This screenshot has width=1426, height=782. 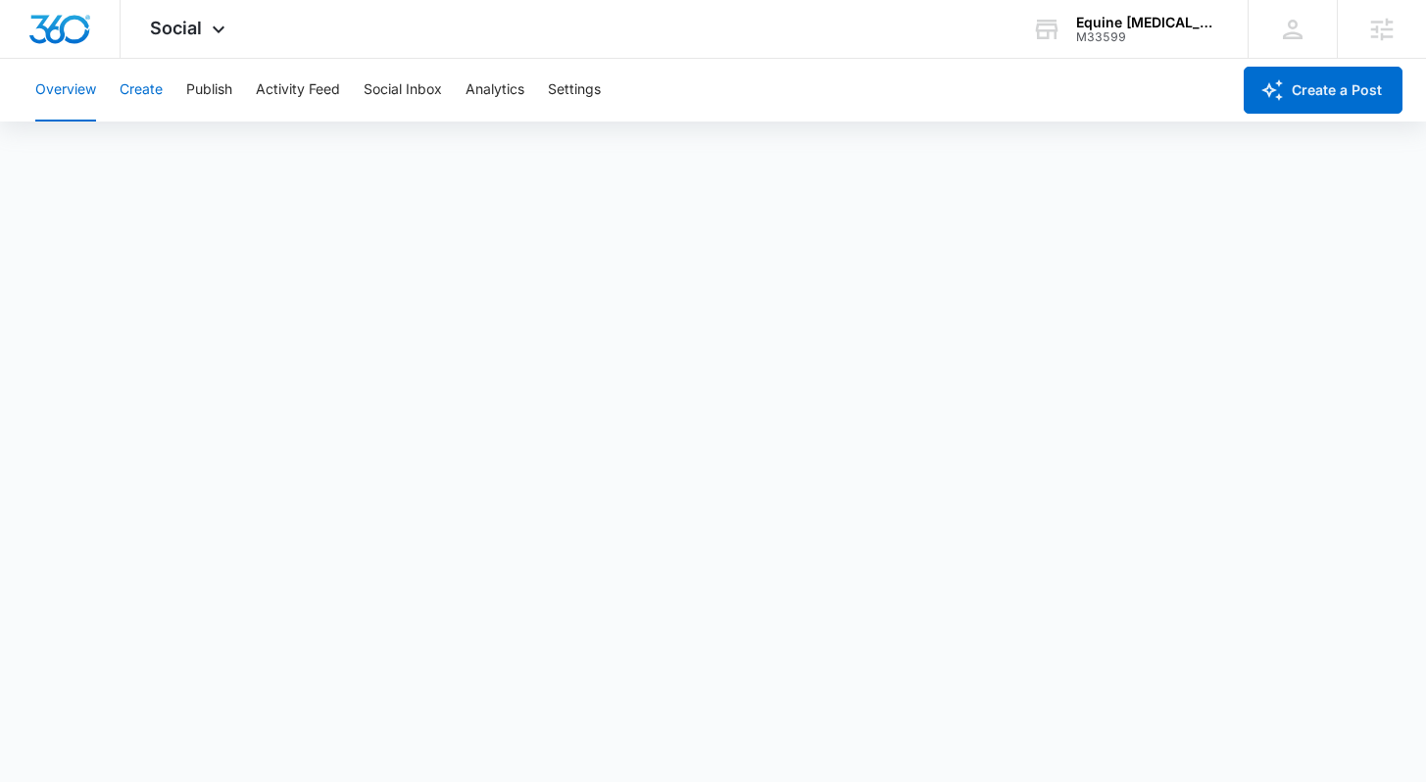 I want to click on button: Publish, so click(x=209, y=90).